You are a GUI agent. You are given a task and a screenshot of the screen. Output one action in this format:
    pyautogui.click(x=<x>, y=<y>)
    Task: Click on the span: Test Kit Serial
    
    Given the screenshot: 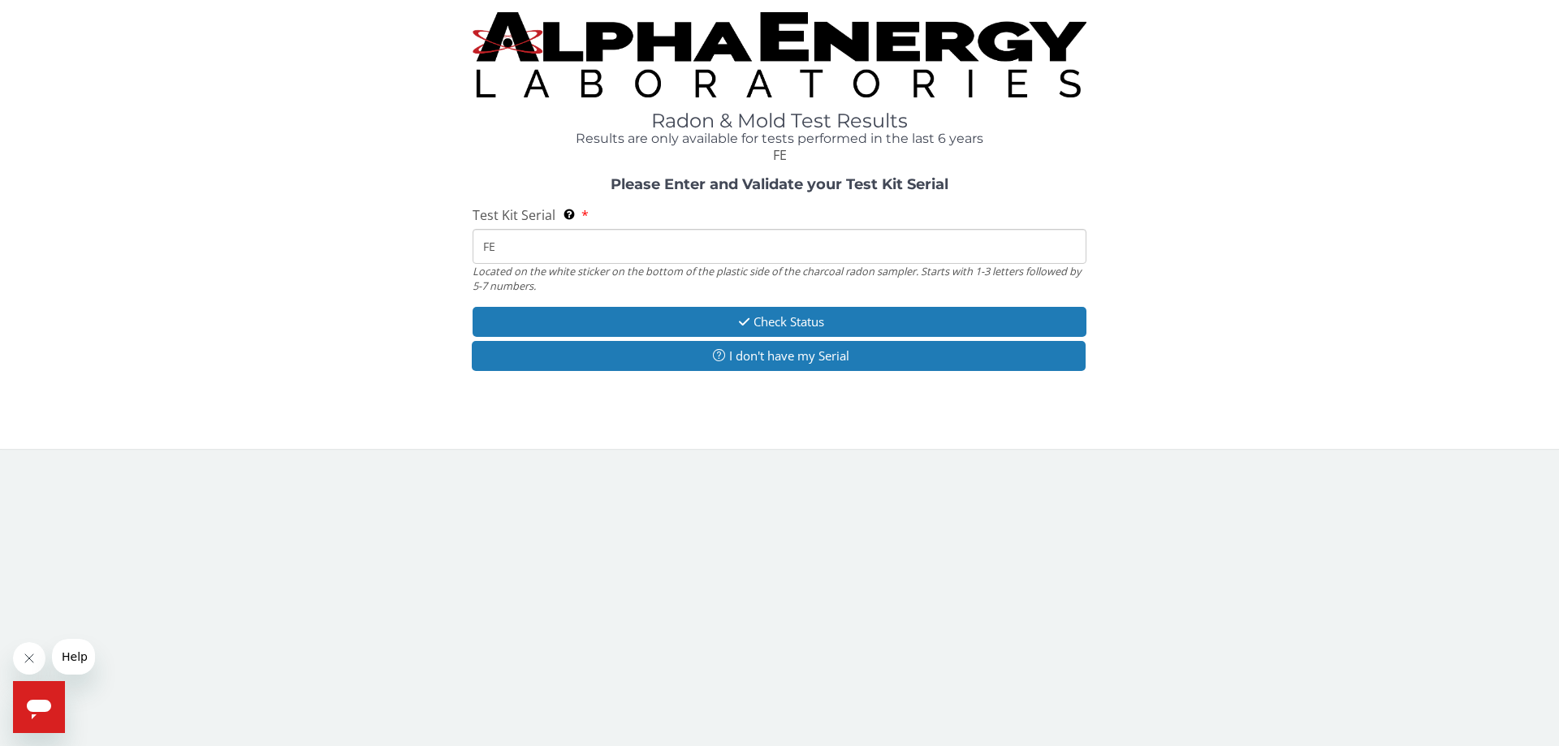 What is the action you would take?
    pyautogui.click(x=514, y=215)
    